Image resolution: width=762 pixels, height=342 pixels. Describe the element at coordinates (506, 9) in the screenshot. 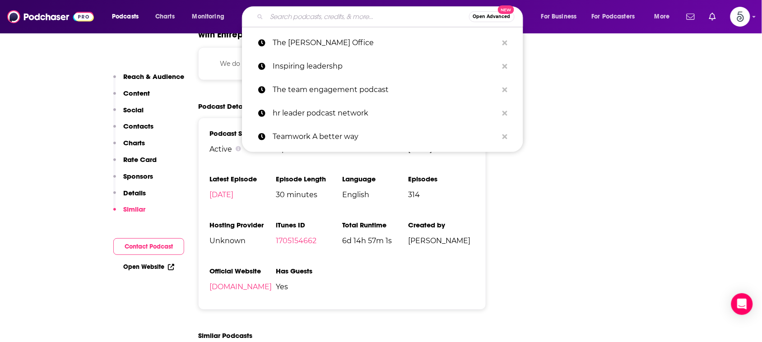

I see `span: New` at that location.